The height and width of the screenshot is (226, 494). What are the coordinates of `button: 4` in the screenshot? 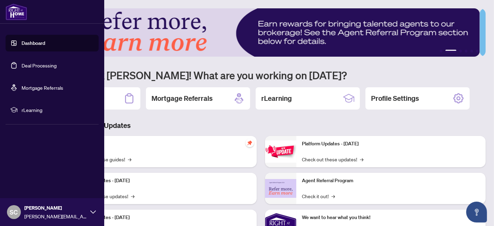 It's located at (466, 51).